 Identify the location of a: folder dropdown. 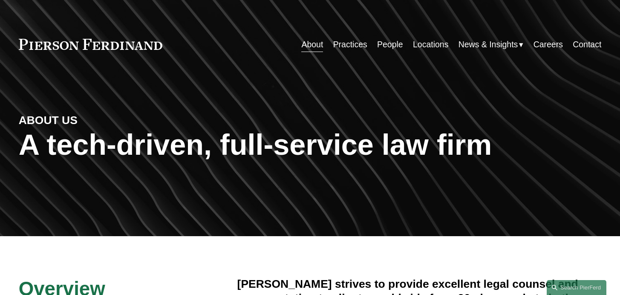
(491, 44).